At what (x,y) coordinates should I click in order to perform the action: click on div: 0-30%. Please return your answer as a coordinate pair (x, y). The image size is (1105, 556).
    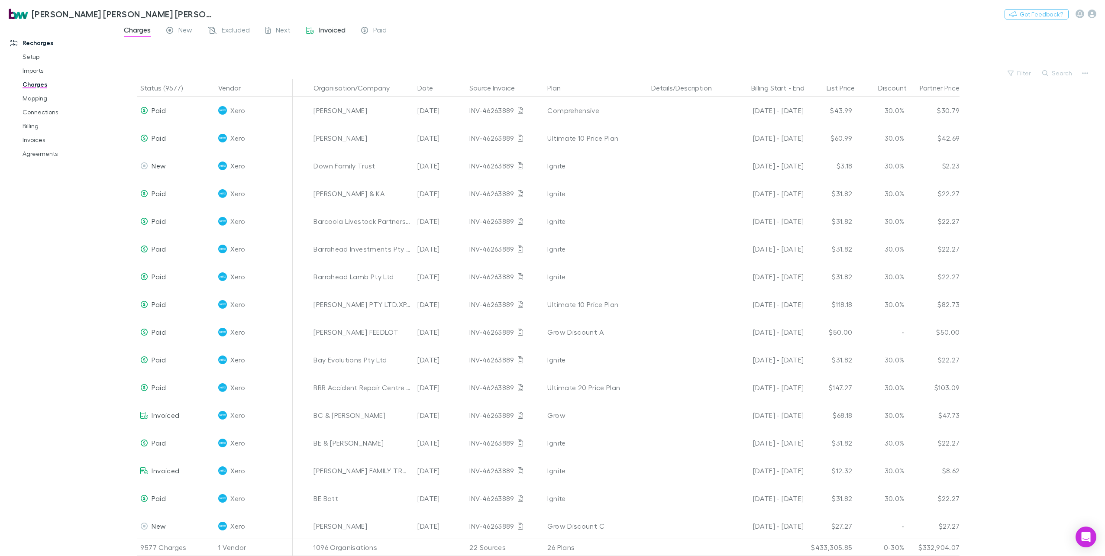
    Looking at the image, I should click on (882, 547).